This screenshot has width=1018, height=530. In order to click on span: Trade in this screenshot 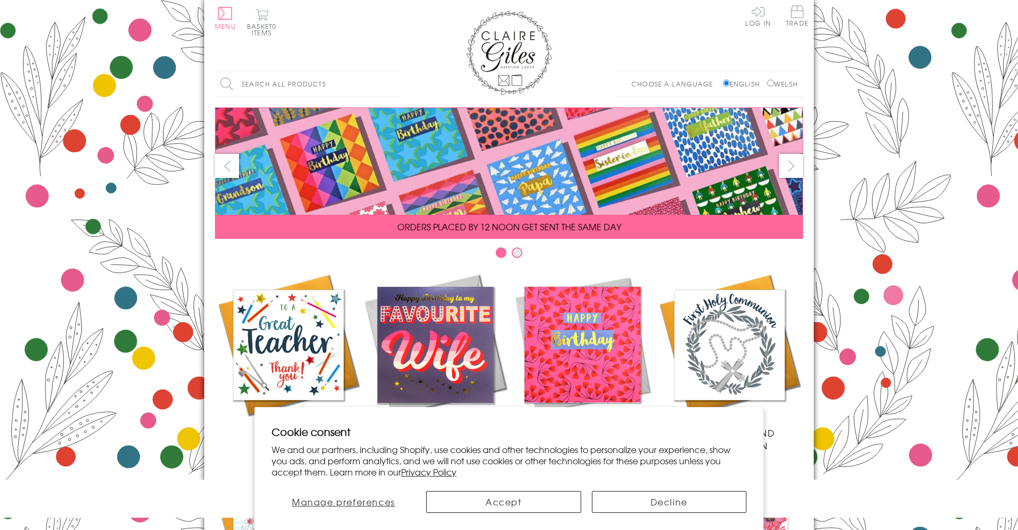, I will do `click(797, 16)`.